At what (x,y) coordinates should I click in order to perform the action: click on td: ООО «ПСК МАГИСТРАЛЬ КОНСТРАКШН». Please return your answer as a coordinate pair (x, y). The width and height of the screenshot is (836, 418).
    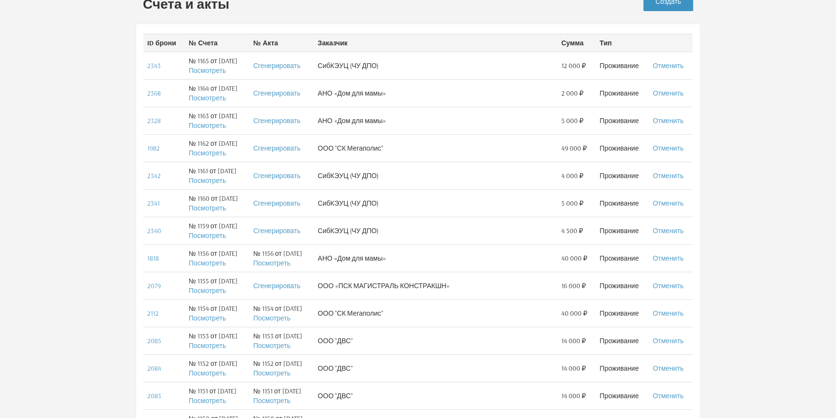
    Looking at the image, I should click on (436, 285).